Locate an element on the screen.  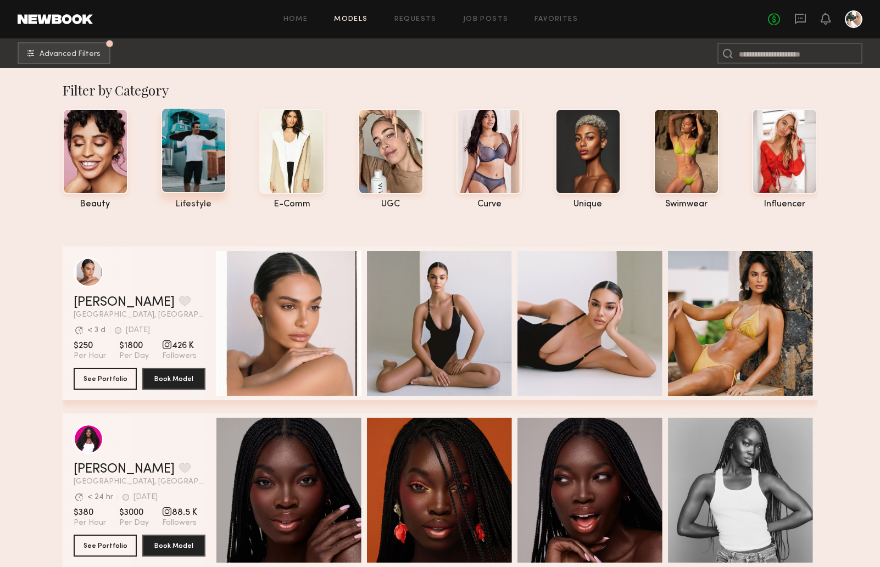
span: 88.5 K is located at coordinates (180, 513).